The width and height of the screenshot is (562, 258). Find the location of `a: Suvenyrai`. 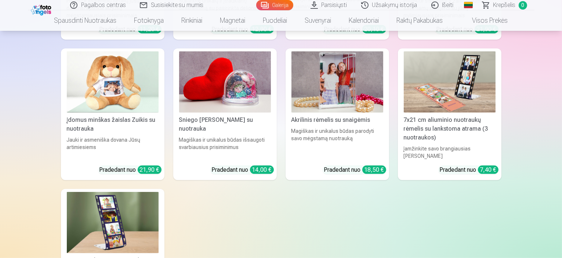

a: Suvenyrai is located at coordinates (318, 21).